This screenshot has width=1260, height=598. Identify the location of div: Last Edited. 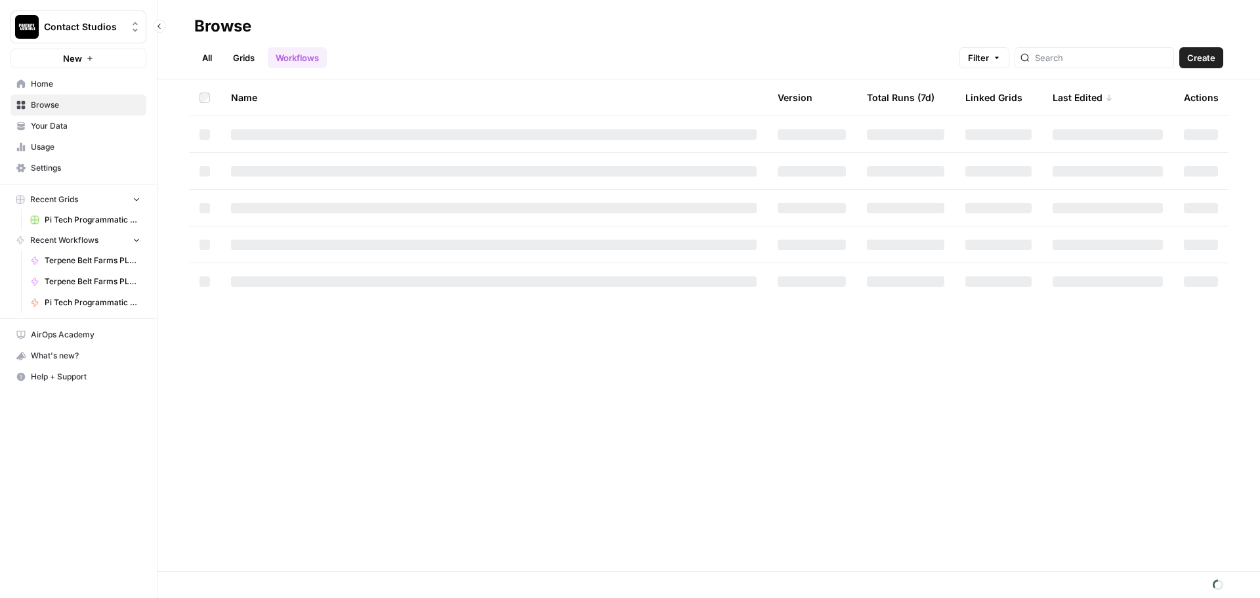
(1083, 97).